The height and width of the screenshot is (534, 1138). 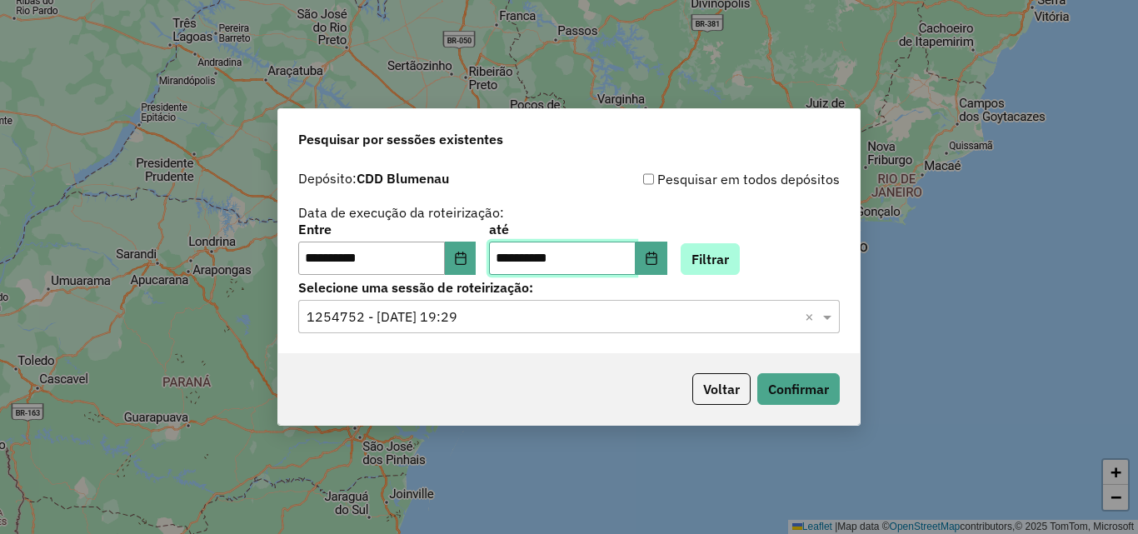 I want to click on label: até, so click(x=577, y=229).